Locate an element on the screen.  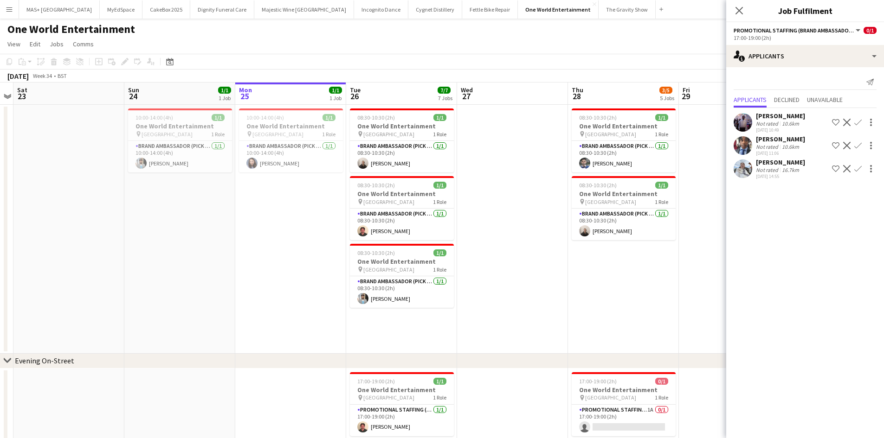
span: 27 is located at coordinates (466, 96).